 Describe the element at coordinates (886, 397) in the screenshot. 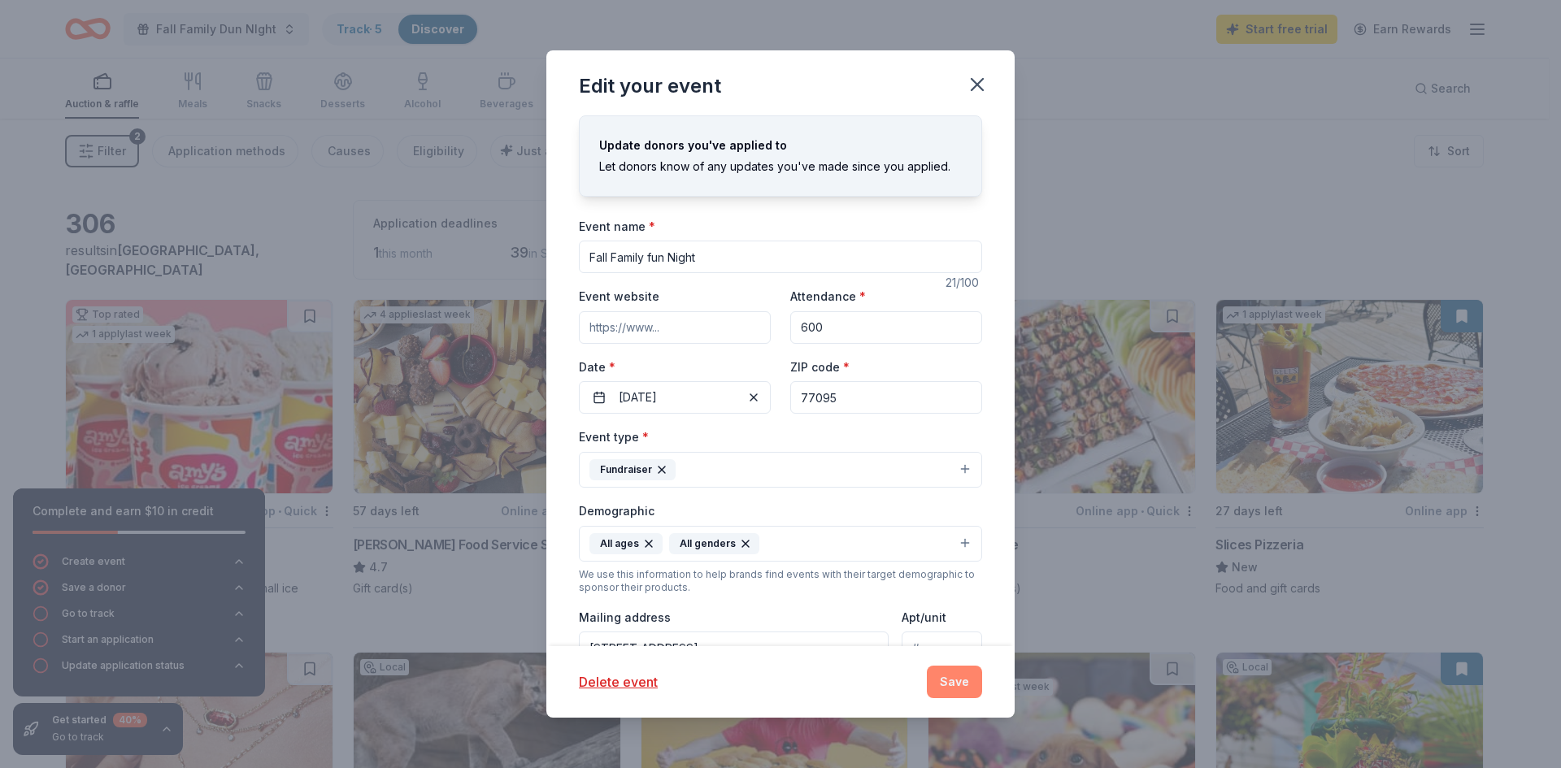

I see `input: 12345 (U.S. only)` at that location.